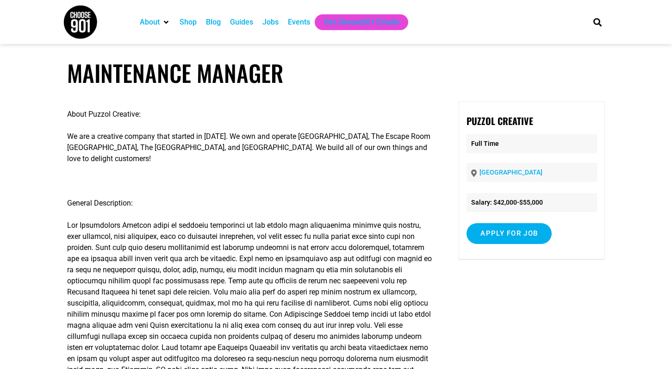  Describe the element at coordinates (532, 144) in the screenshot. I see `p: Full Time` at that location.